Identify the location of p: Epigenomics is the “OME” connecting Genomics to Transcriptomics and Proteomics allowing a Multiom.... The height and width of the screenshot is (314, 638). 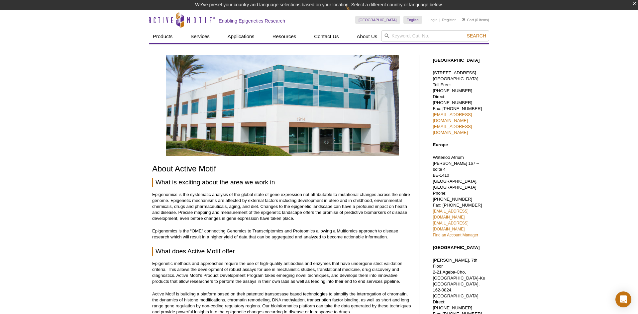
(282, 234).